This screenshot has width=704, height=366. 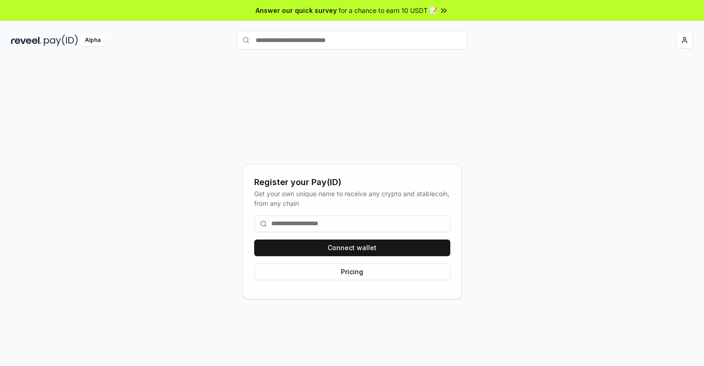 I want to click on span: for a chance to earn 10 USDT 📝, so click(x=388, y=10).